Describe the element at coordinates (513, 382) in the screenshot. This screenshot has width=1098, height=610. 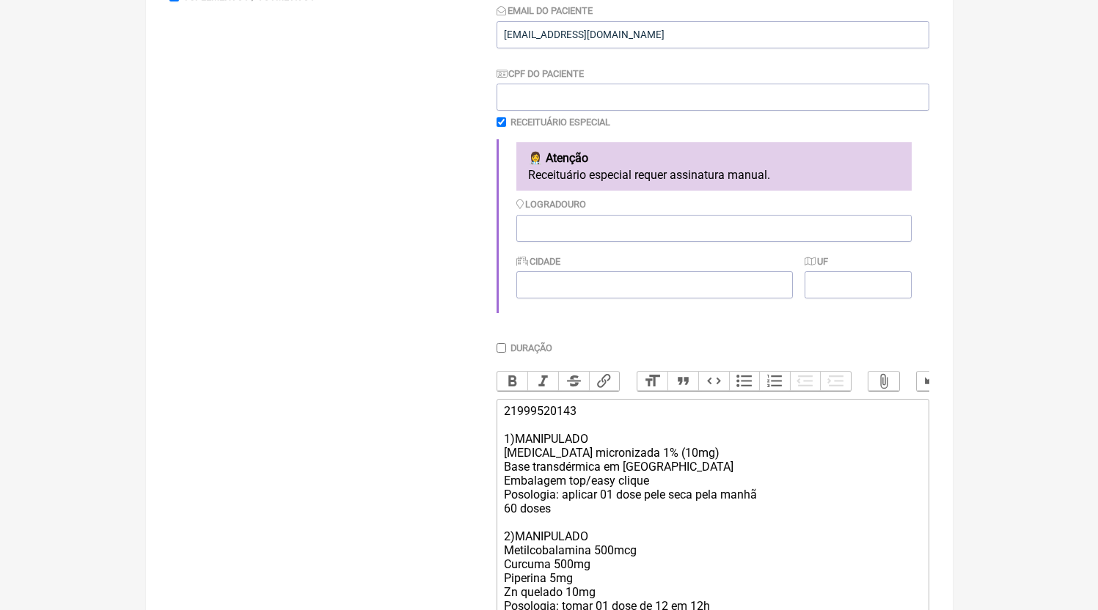
I see `button: Bold` at that location.